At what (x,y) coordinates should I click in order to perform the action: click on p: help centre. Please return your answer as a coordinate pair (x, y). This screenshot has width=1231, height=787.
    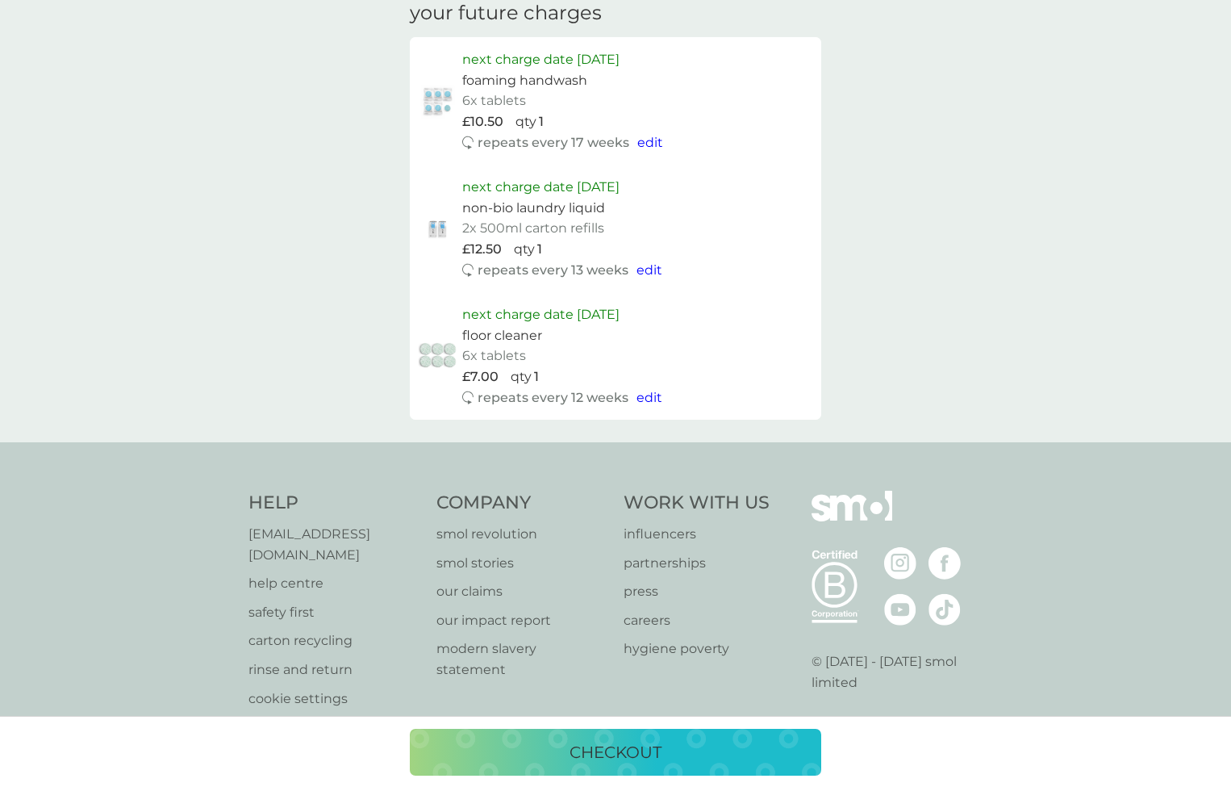
    Looking at the image, I should click on (334, 583).